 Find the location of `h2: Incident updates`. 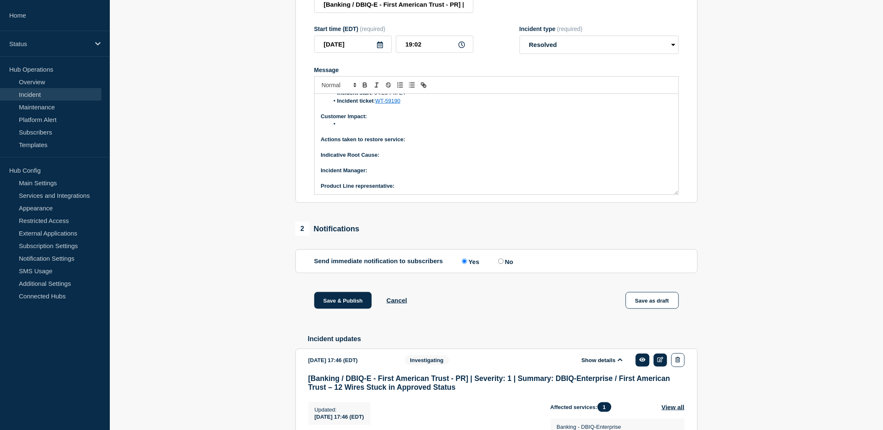

h2: Incident updates is located at coordinates (503, 339).